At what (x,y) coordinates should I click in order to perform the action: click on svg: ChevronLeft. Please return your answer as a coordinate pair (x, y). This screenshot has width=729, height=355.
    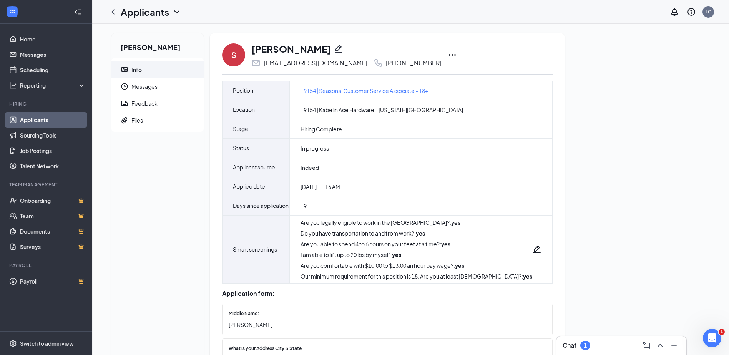
    Looking at the image, I should click on (113, 12).